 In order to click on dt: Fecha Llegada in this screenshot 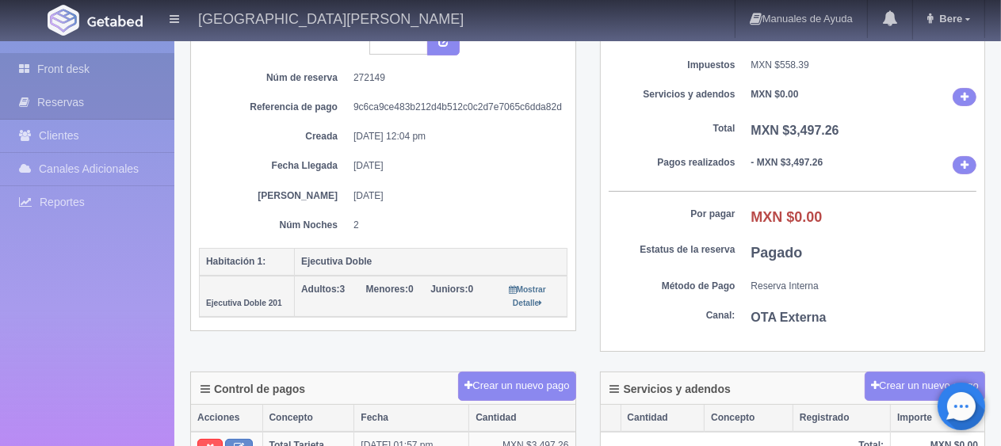, I will do `click(274, 166)`.